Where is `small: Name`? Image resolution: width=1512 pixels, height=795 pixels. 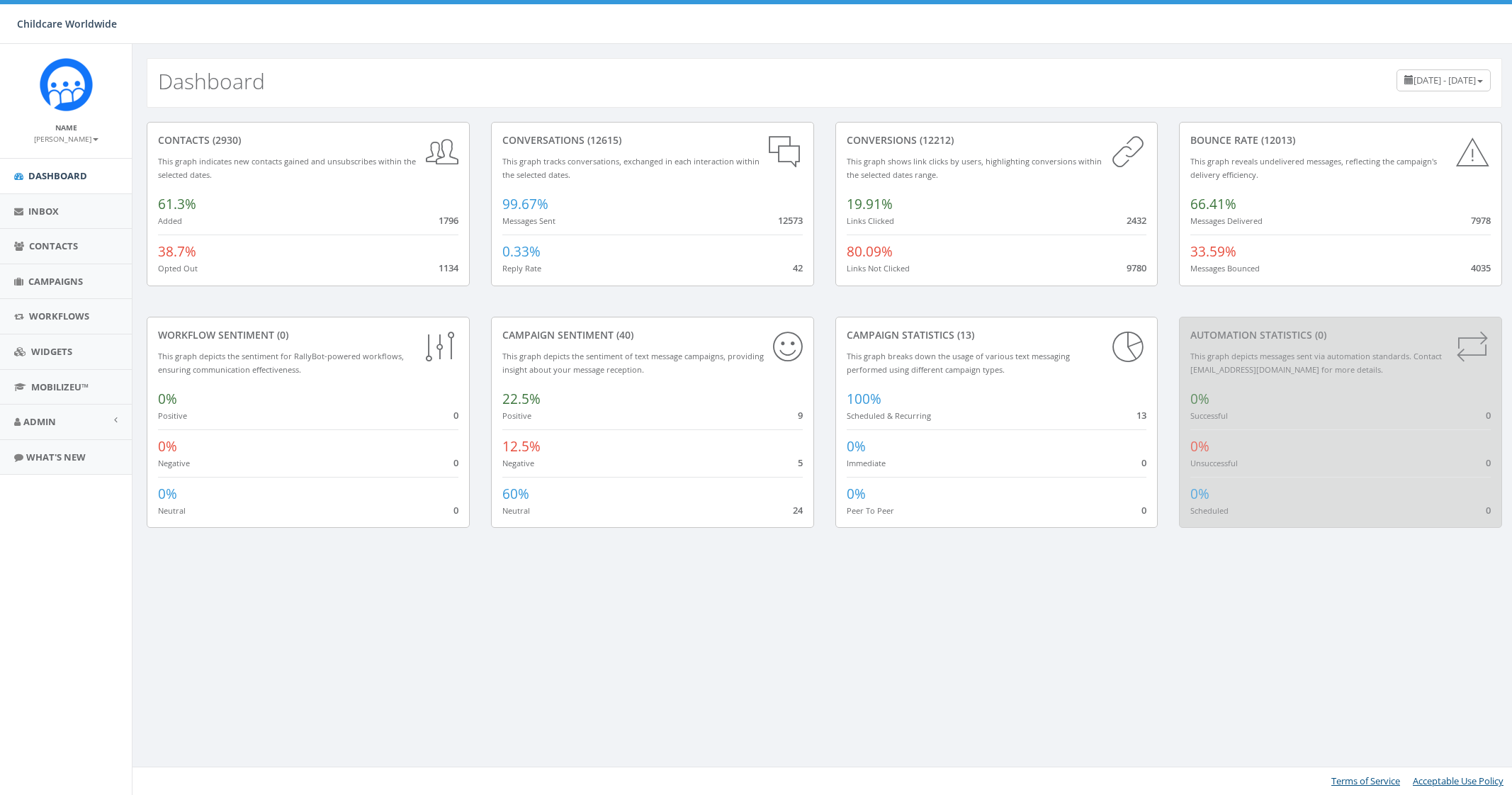 small: Name is located at coordinates (66, 127).